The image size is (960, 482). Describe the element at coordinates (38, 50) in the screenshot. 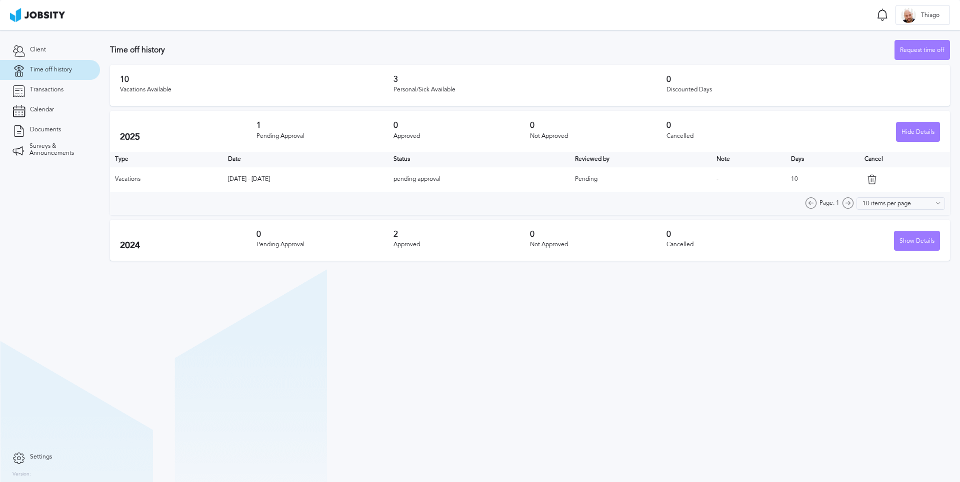

I see `span: Client` at that location.